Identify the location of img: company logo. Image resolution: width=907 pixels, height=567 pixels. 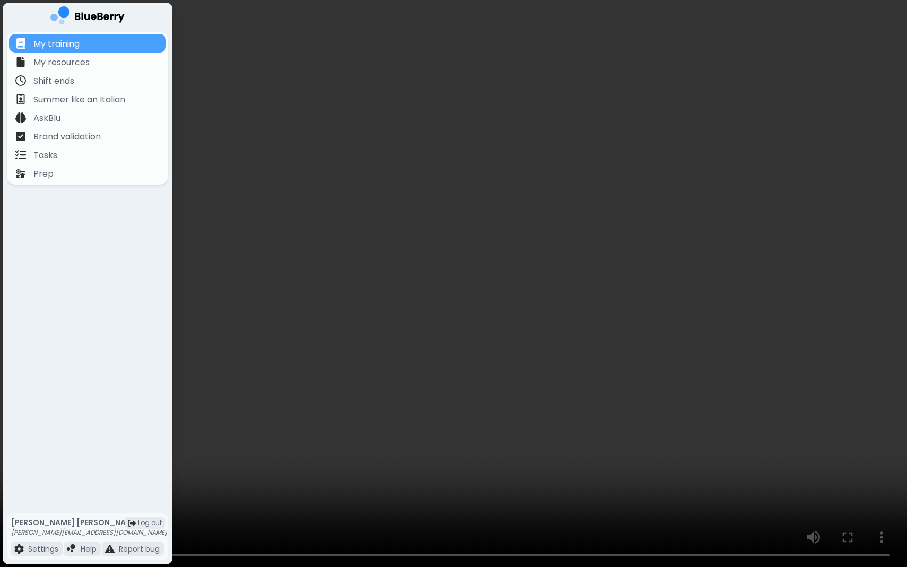
(88, 17).